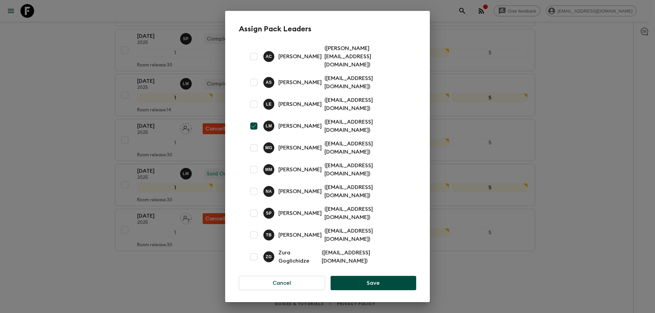 This screenshot has height=313, width=655. I want to click on p: Z G, so click(269, 257).